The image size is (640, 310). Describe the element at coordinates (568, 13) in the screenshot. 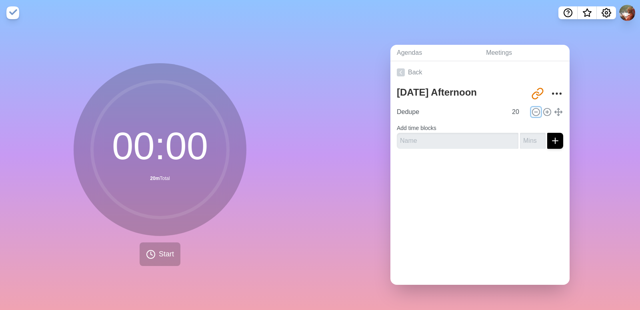

I see `button: Help` at that location.